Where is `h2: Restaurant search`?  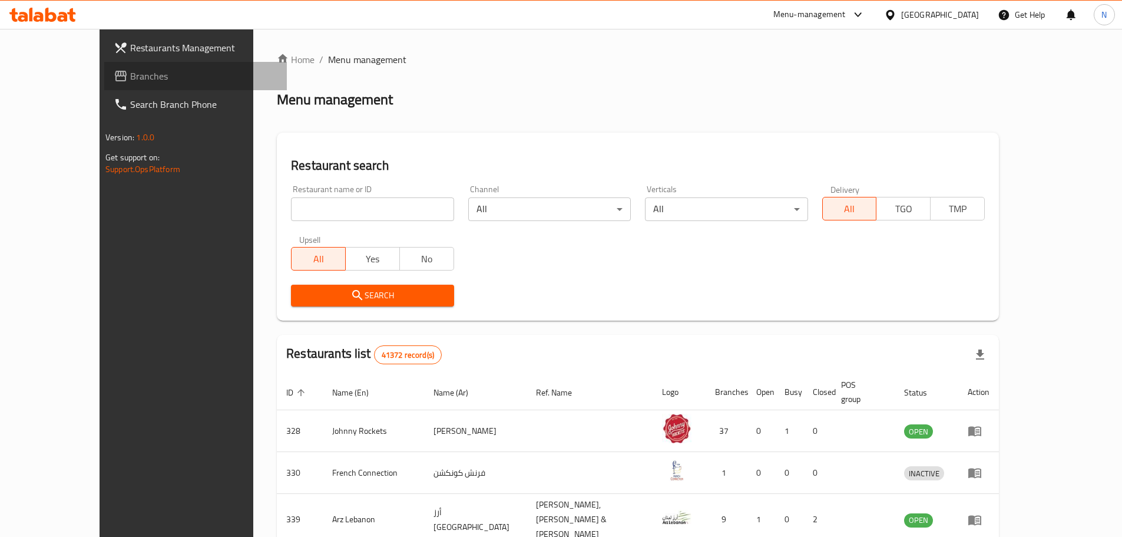
h2: Restaurant search is located at coordinates (638, 166).